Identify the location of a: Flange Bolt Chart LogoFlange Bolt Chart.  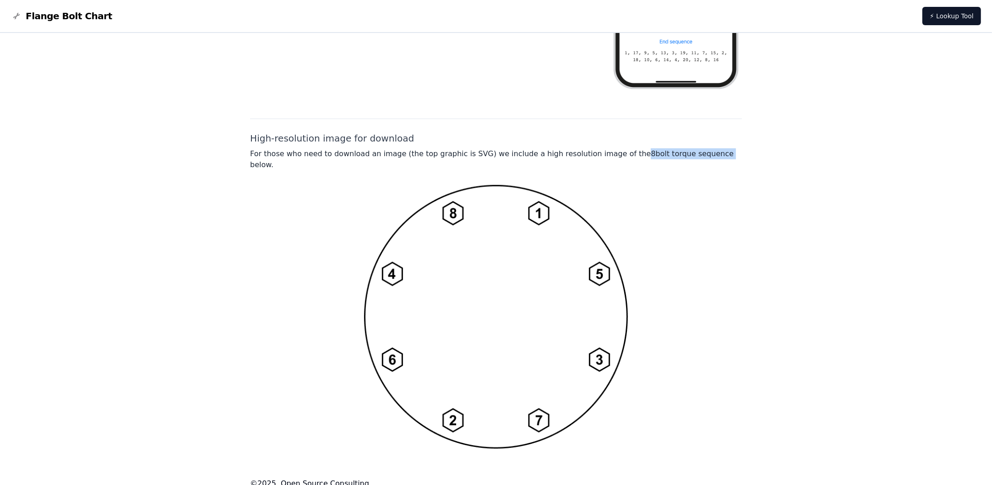
(61, 16).